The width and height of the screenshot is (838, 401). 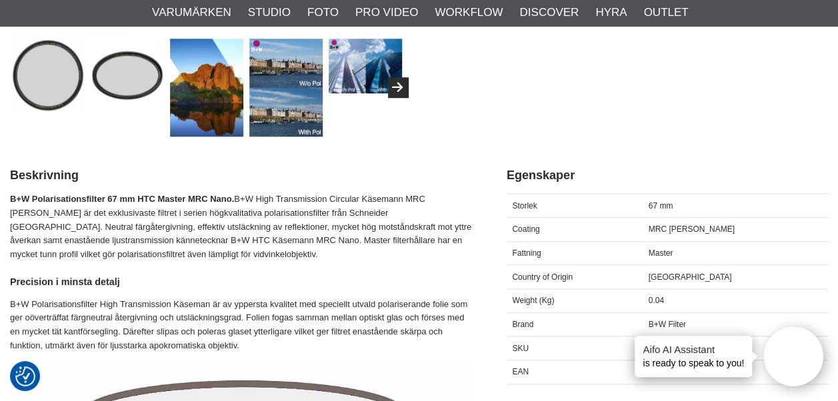 I want to click on a: Outlet, so click(x=665, y=13).